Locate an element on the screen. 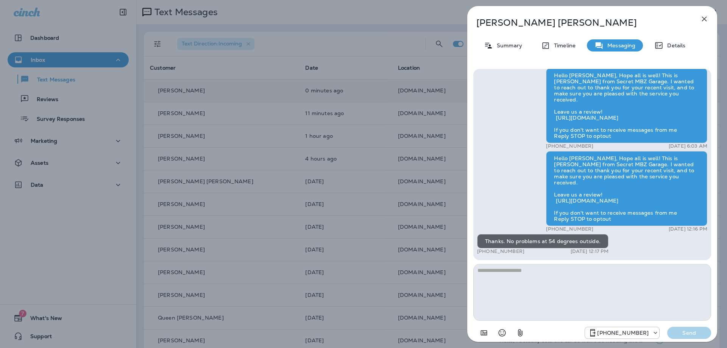  button: Add in a premade template is located at coordinates (484, 333).